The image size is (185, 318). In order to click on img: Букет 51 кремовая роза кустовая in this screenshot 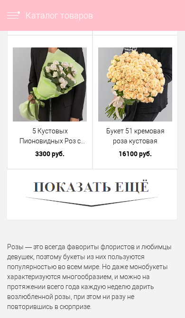, I will do `click(135, 85)`.